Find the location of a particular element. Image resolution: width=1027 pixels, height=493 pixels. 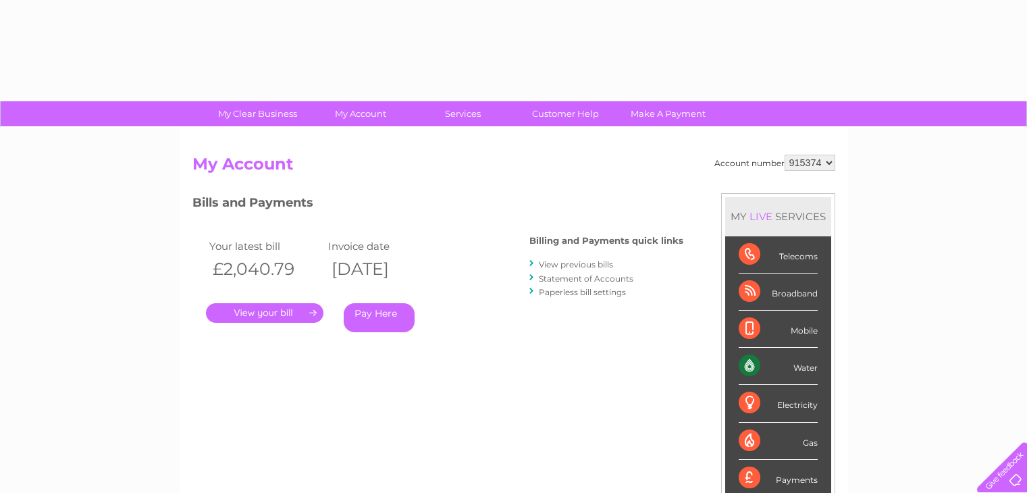

div: Mobile is located at coordinates (778, 329).